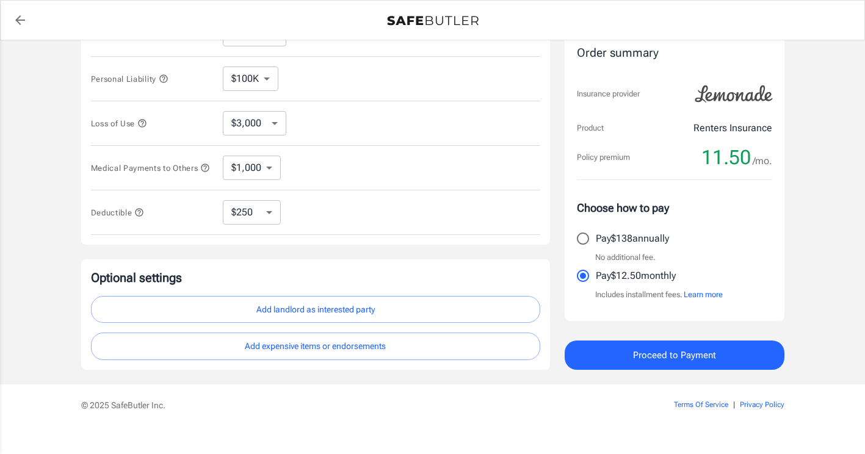 The image size is (865, 454). Describe the element at coordinates (343, 406) in the screenshot. I see `p: © 2025 SafeButler Inc.` at that location.